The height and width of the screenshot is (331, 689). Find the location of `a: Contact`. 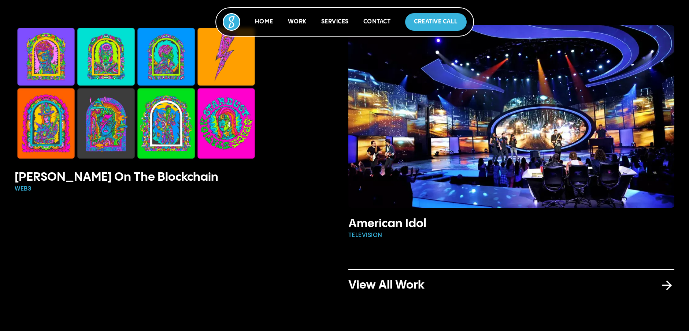

a: Contact is located at coordinates (377, 22).